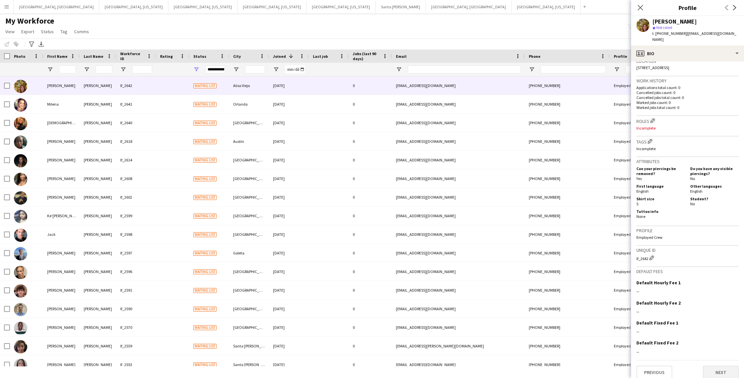 Image resolution: width=744 pixels, height=378 pixels. I want to click on span: Rating, so click(166, 56).